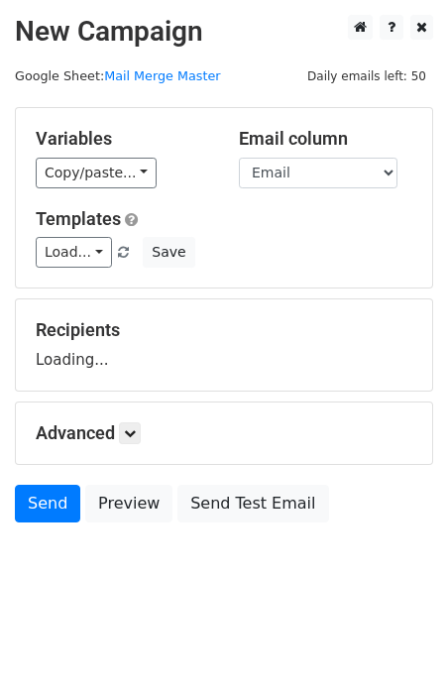 This screenshot has height=691, width=448. I want to click on h5: Variables, so click(122, 139).